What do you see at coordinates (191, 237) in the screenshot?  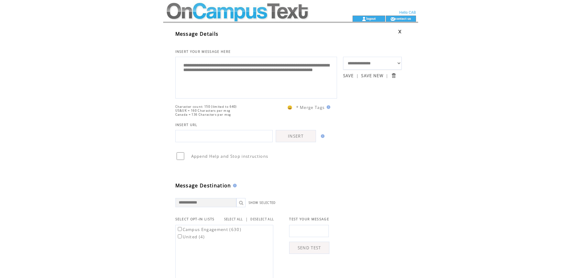 I see `label: United (4)` at bounding box center [191, 237].